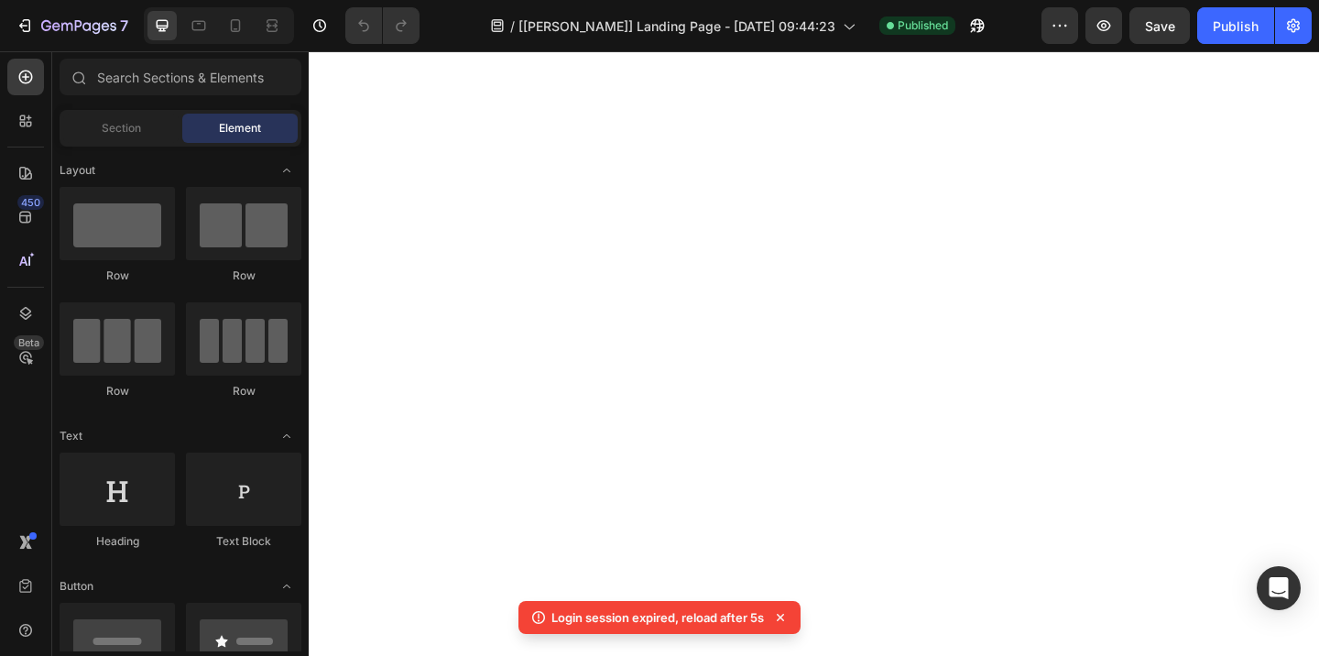  I want to click on div: Open Intercom Messenger, so click(1279, 588).